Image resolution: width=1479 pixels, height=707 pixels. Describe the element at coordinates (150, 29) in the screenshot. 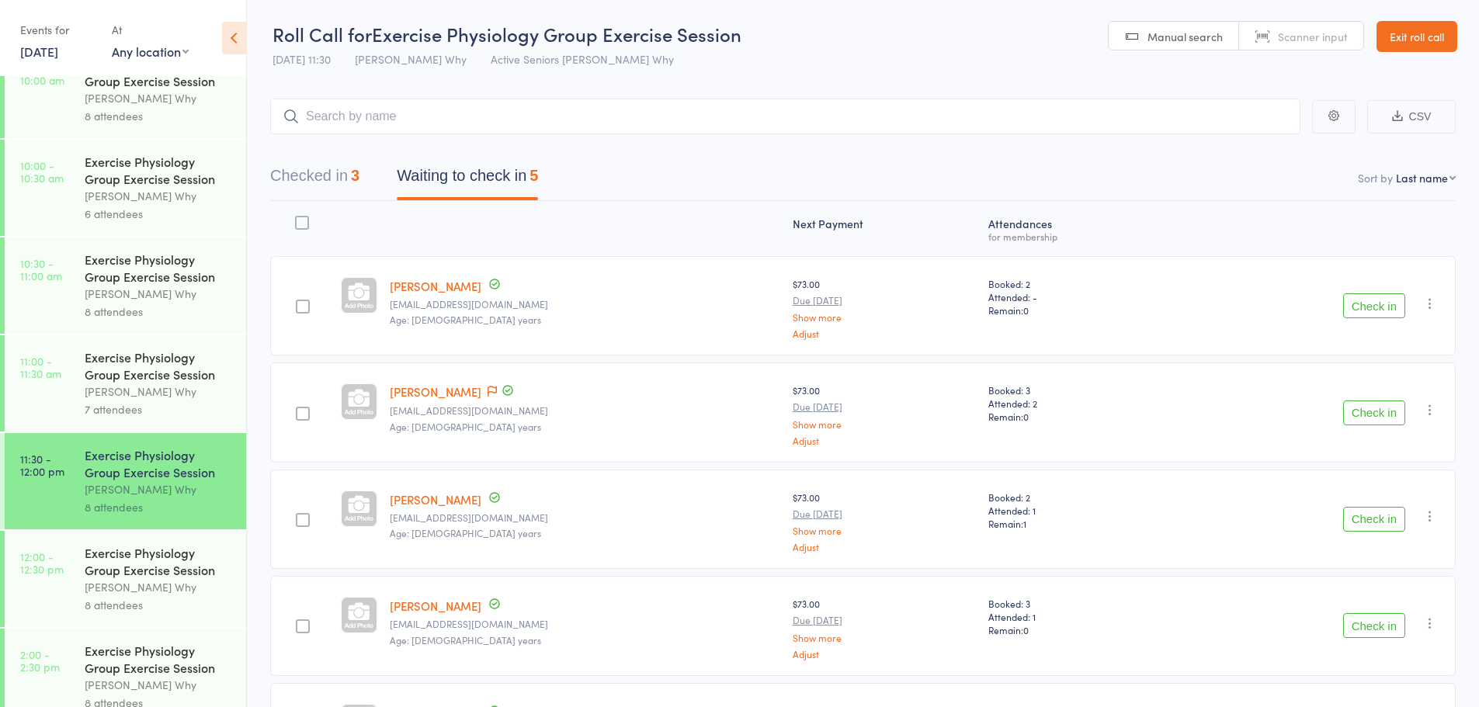

I see `div: At` at that location.